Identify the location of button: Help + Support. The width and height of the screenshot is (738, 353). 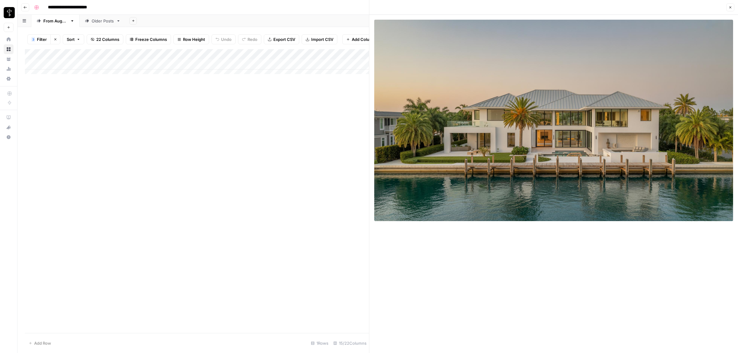
(9, 137).